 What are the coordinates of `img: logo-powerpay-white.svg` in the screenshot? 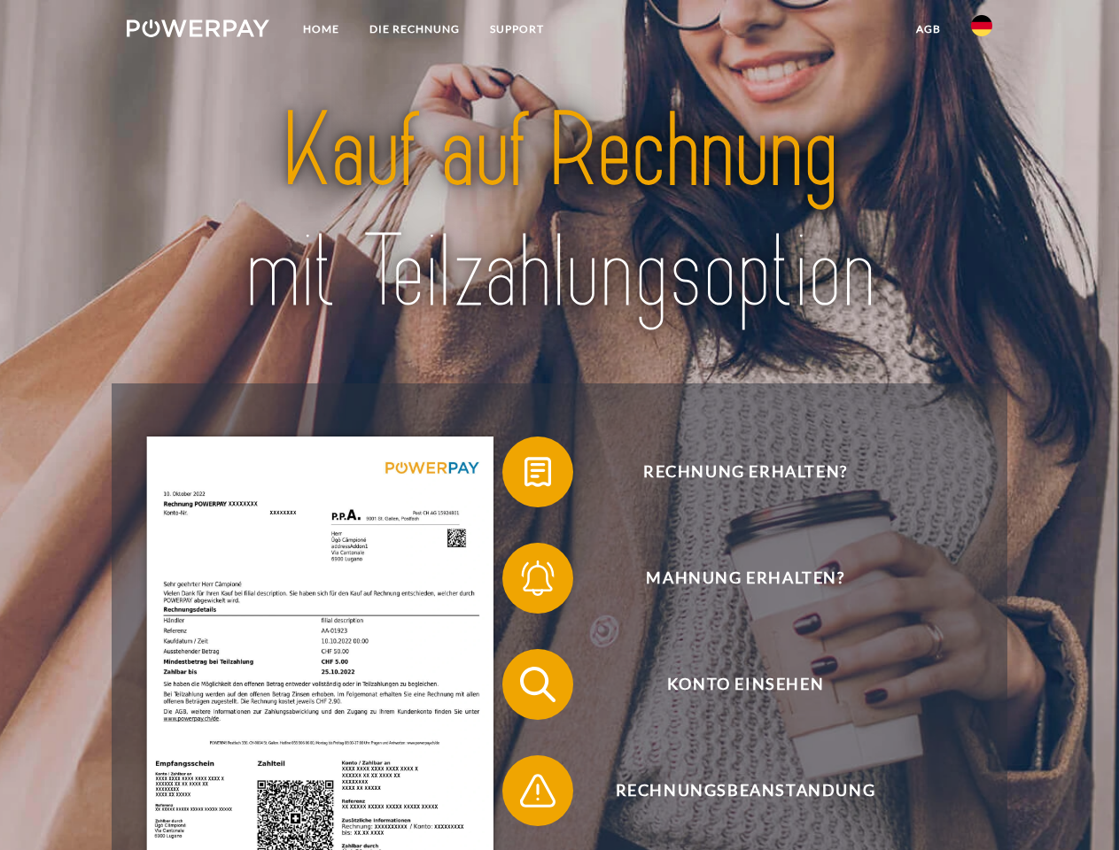 It's located at (198, 28).